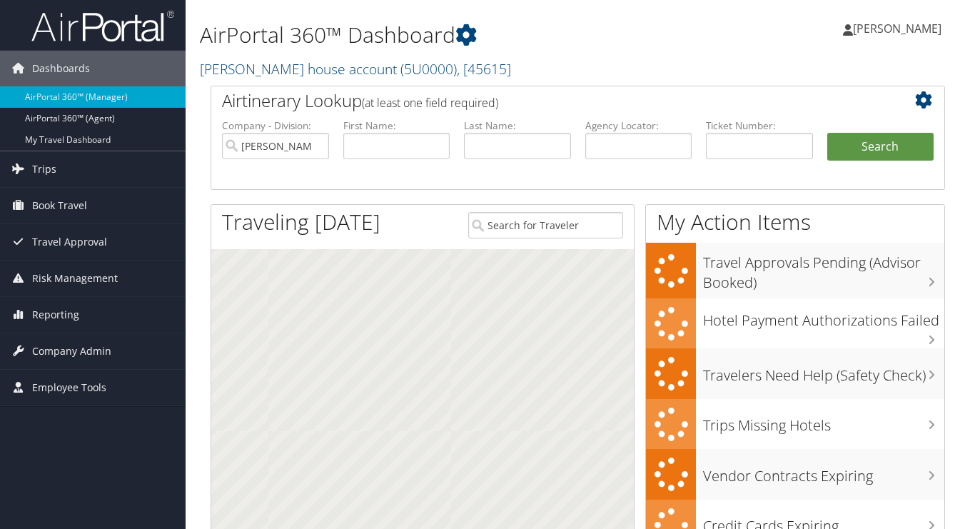 The image size is (970, 529). What do you see at coordinates (56, 315) in the screenshot?
I see `span: Reporting` at bounding box center [56, 315].